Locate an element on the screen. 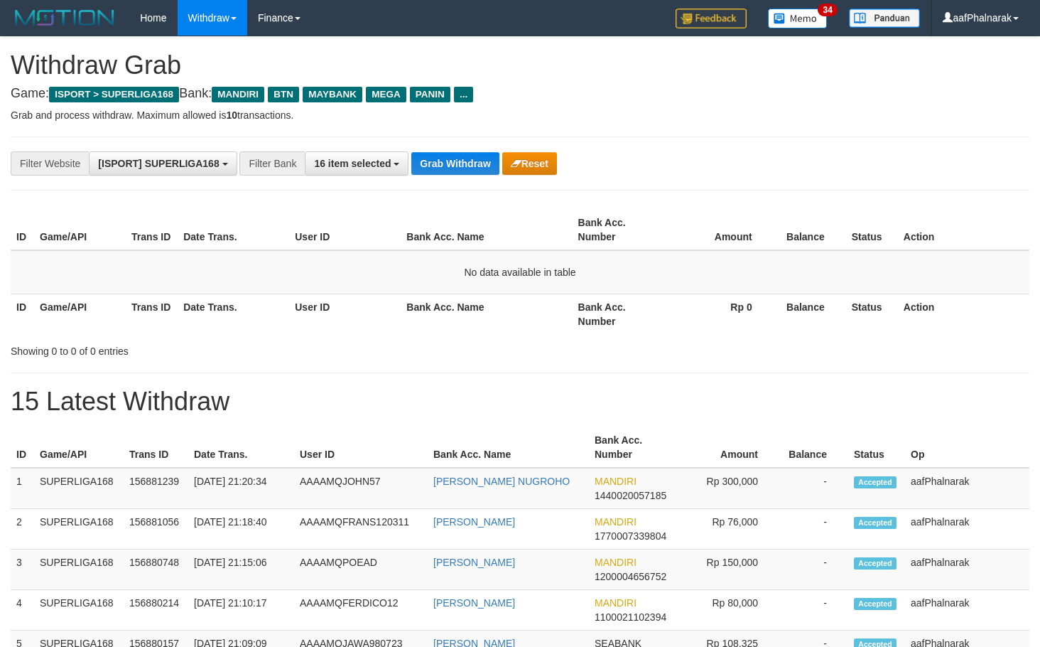 This screenshot has width=1040, height=647. span: 16 item selected is located at coordinates (352, 163).